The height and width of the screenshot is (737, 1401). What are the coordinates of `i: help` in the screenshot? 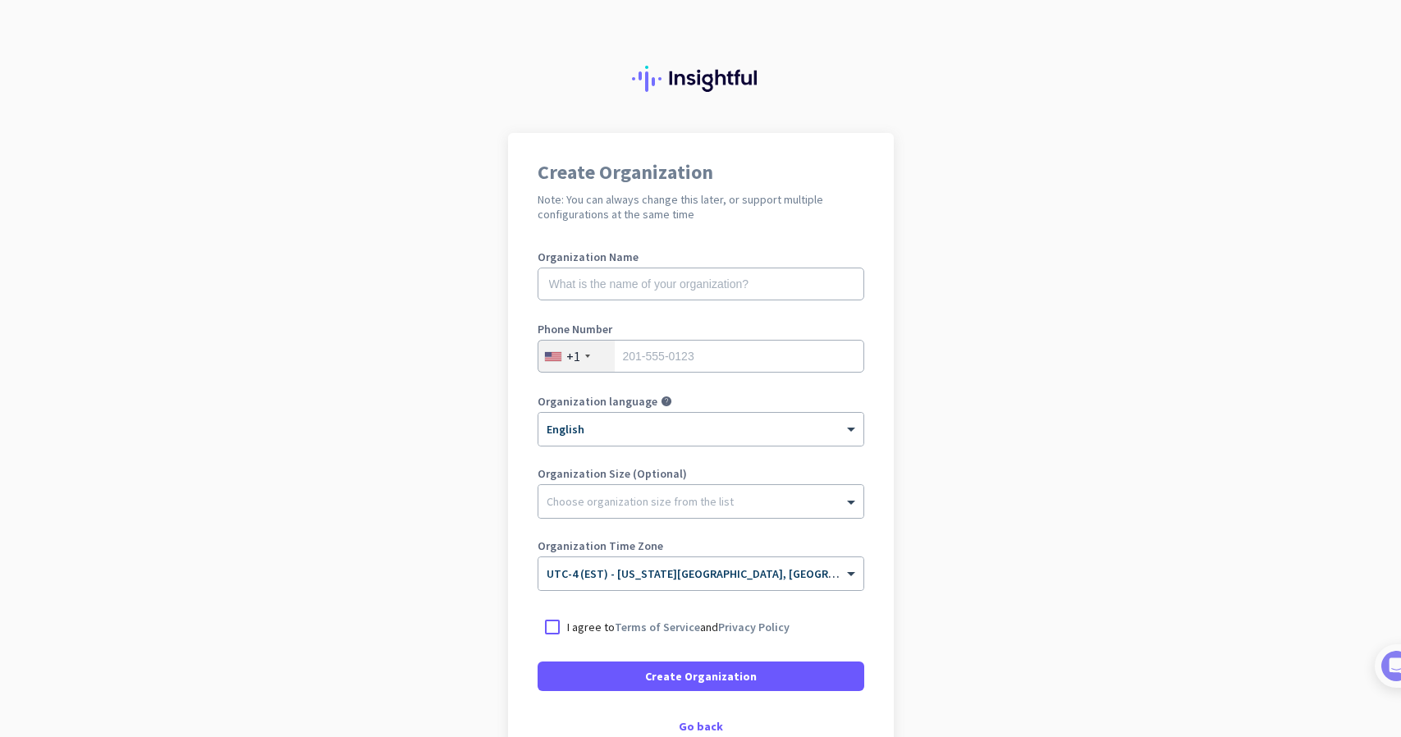 It's located at (667, 401).